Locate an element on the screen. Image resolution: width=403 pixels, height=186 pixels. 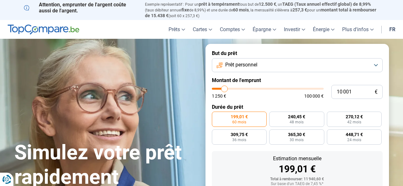
span: 309,75 € is located at coordinates (239, 135).